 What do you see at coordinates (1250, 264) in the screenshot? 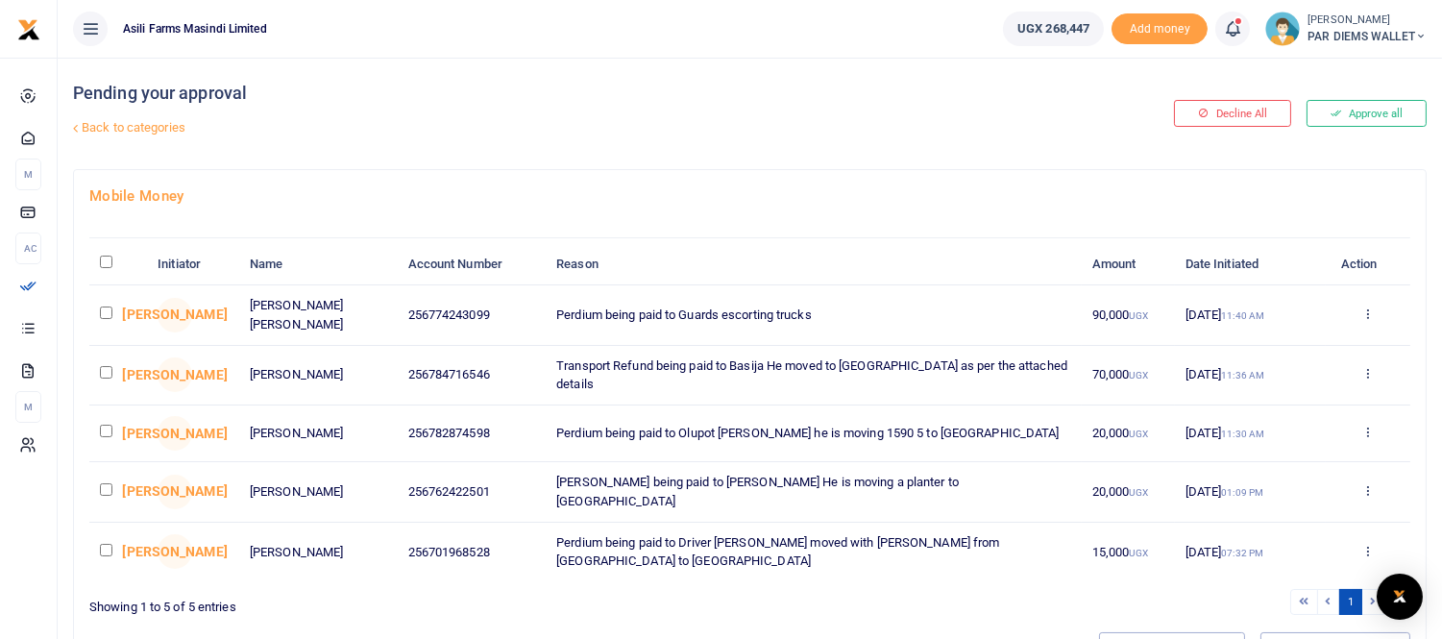
I see `th: Date Initiated: activate to sort column ascending` at bounding box center [1250, 264].